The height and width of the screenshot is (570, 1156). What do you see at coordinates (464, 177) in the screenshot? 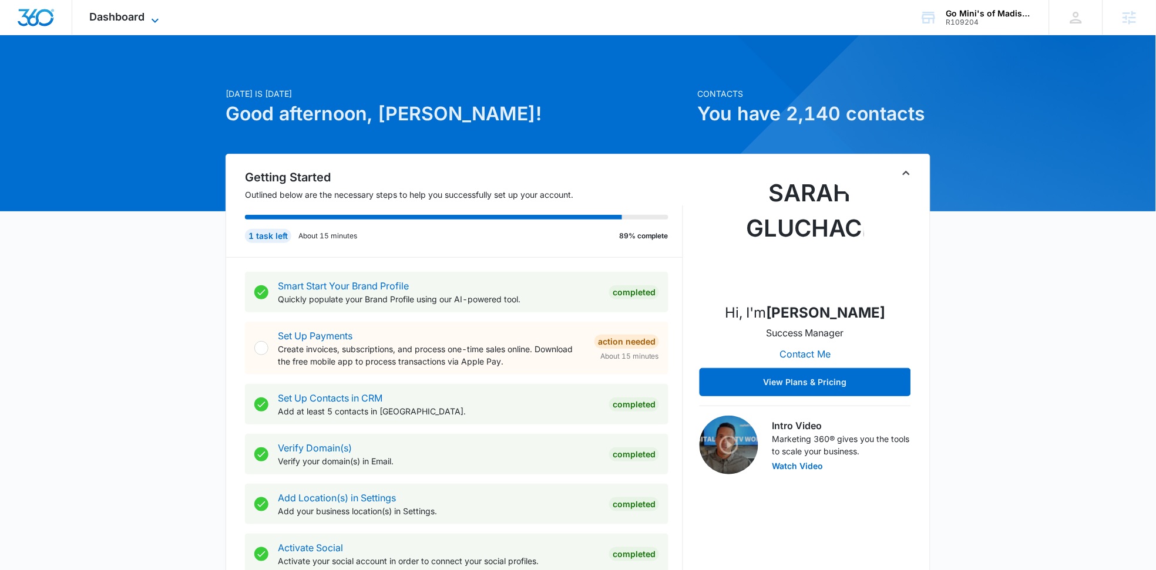
I see `h2: Getting Started` at bounding box center [464, 177].